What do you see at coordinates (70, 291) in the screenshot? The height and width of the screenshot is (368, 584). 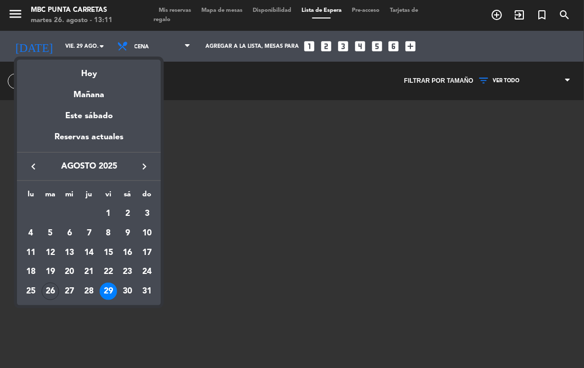 I see `td: 27 de agosto de 2025` at bounding box center [70, 291].